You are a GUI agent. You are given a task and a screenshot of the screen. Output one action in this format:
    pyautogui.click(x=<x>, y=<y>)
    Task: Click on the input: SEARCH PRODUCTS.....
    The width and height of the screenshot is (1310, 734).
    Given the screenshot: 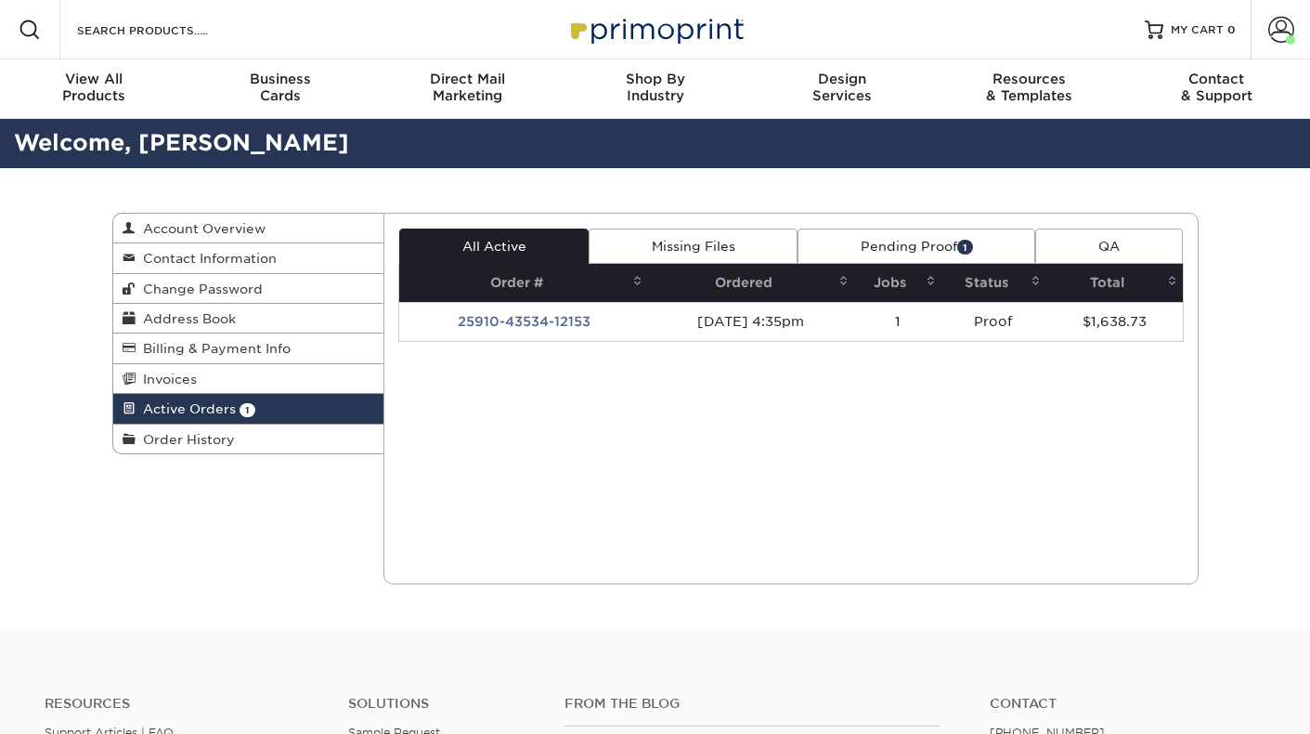 What is the action you would take?
    pyautogui.click(x=165, y=30)
    